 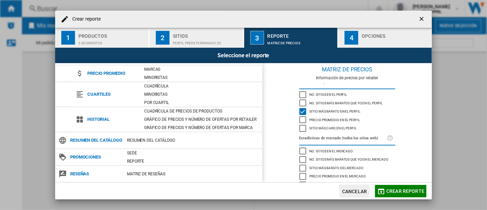 I want to click on font: Reporte, so click(x=136, y=161).